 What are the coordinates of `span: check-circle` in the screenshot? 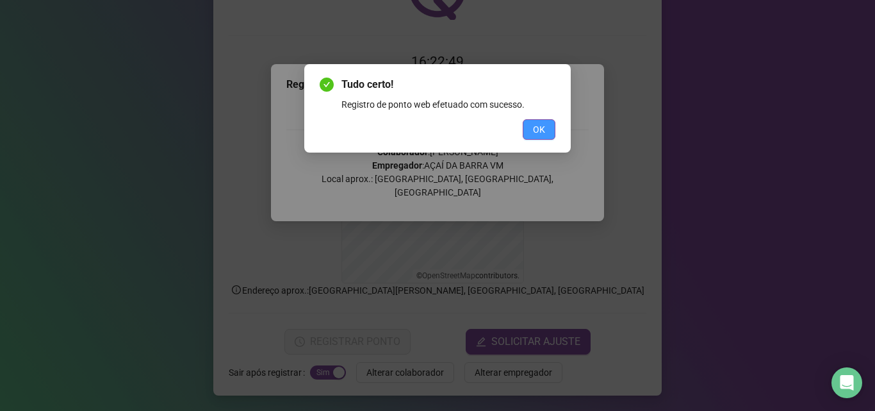 It's located at (327, 85).